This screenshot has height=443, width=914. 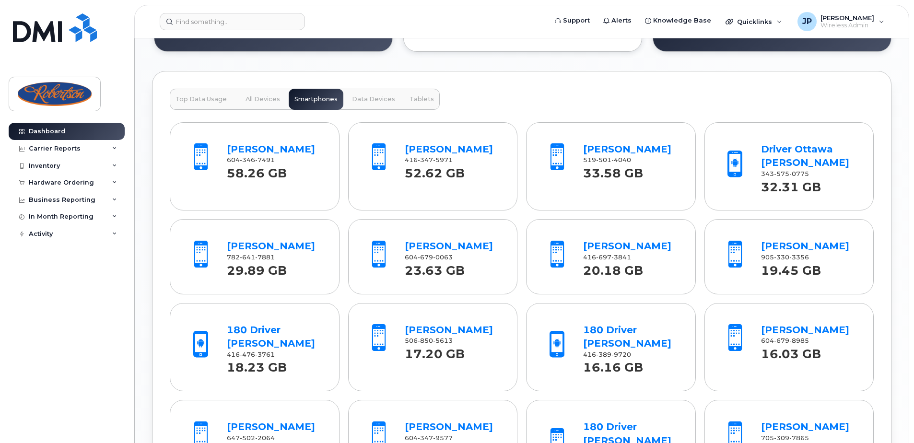 What do you see at coordinates (799, 174) in the screenshot?
I see `span: 0775` at bounding box center [799, 174].